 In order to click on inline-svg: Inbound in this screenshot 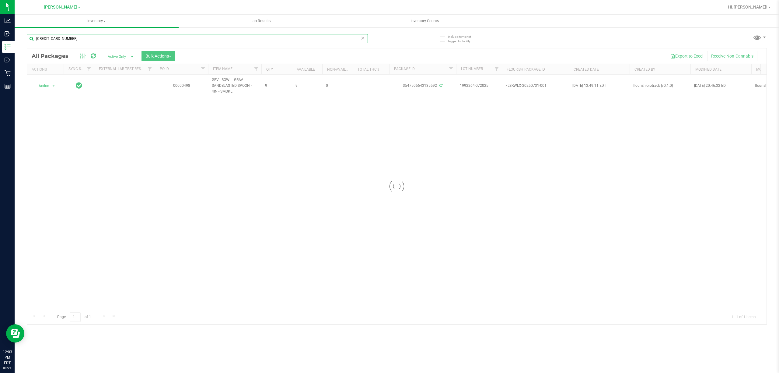, I will do `click(8, 34)`.